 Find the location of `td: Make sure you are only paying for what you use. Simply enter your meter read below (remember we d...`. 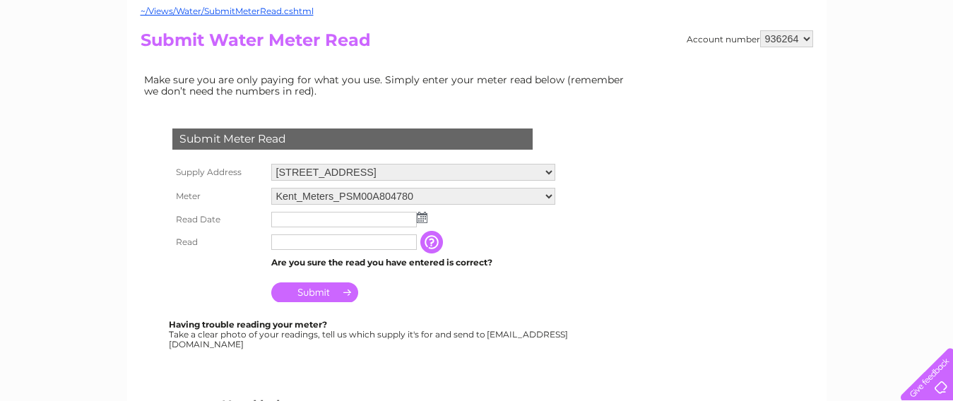

td: Make sure you are only paying for what you use. Simply enter your meter read below (remember we d... is located at coordinates (388, 85).